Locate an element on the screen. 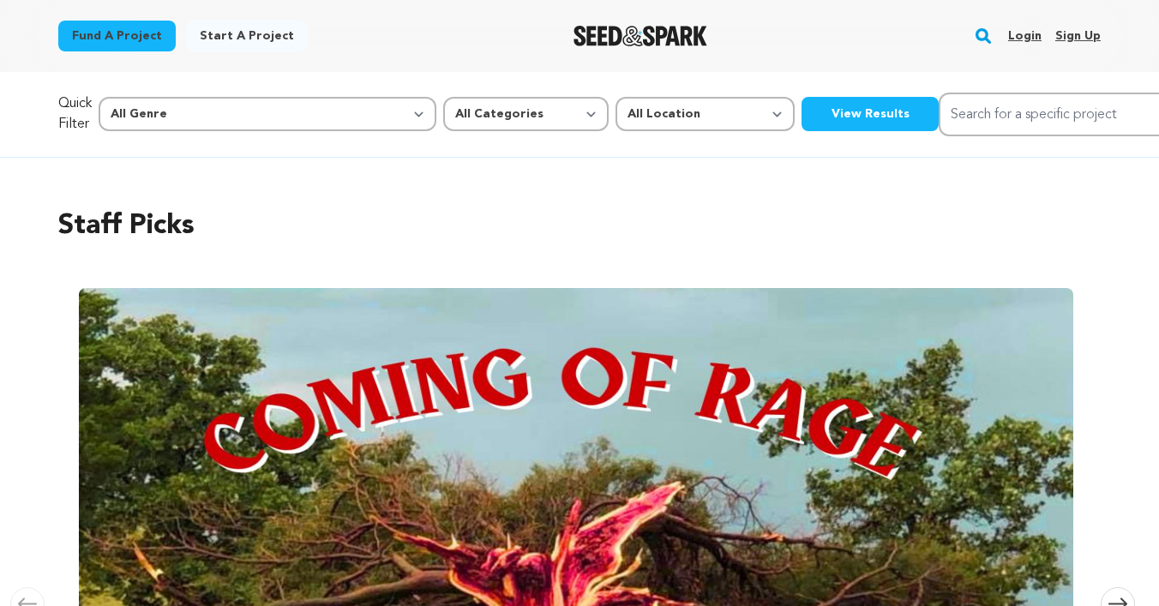 Image resolution: width=1159 pixels, height=606 pixels. a: Sign up is located at coordinates (1078, 36).